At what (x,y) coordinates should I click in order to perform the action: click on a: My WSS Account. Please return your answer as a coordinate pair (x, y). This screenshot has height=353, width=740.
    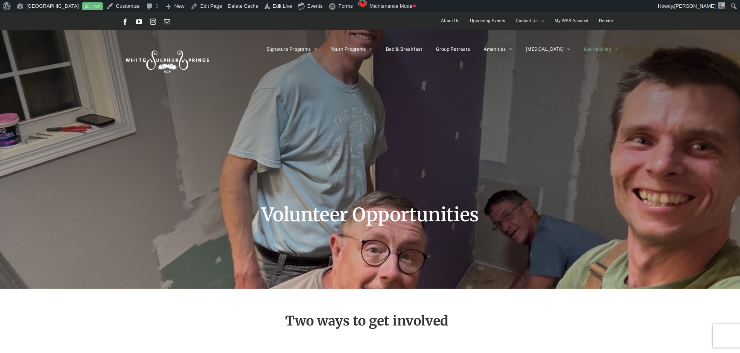
    Looking at the image, I should click on (572, 21).